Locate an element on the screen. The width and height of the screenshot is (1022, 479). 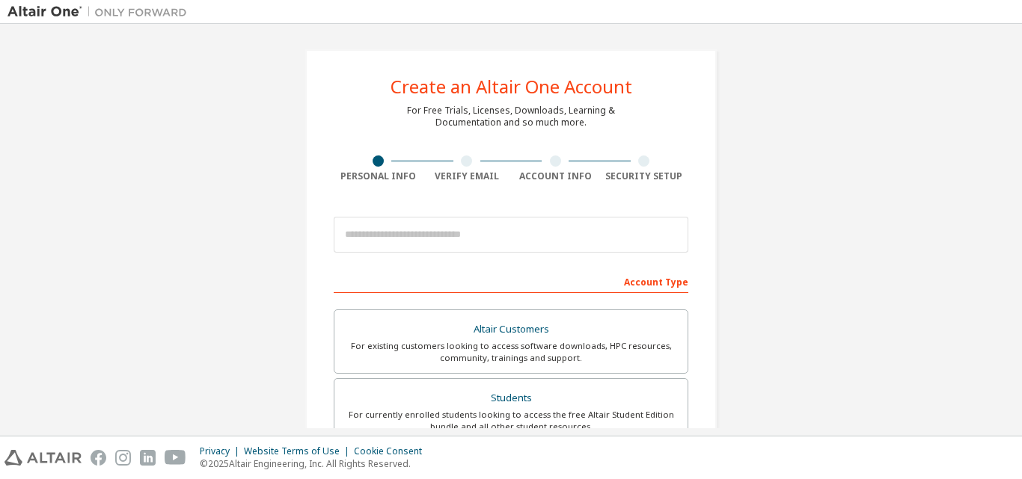
div: Cookie Consent is located at coordinates (392, 452).